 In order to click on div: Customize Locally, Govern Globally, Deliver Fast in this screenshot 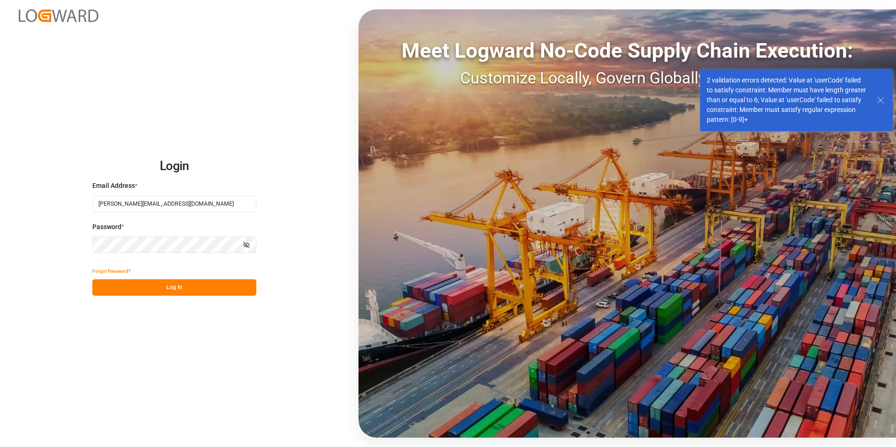, I will do `click(627, 78)`.